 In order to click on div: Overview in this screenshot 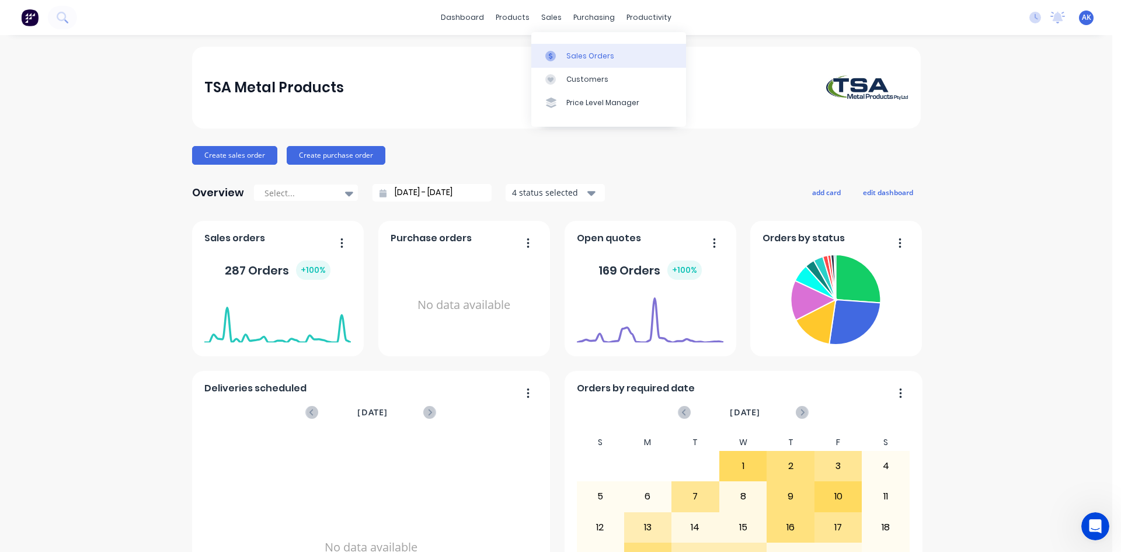, I will do `click(218, 193)`.